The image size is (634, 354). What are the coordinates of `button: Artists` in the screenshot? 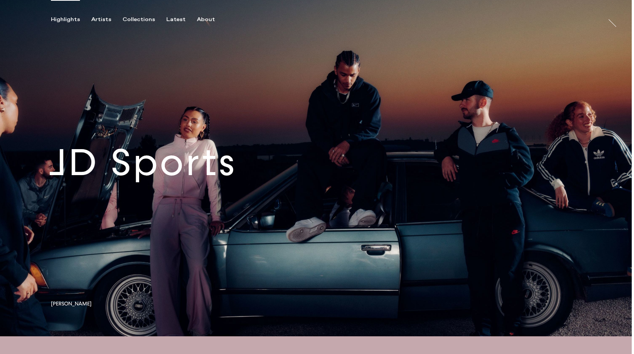 It's located at (107, 20).